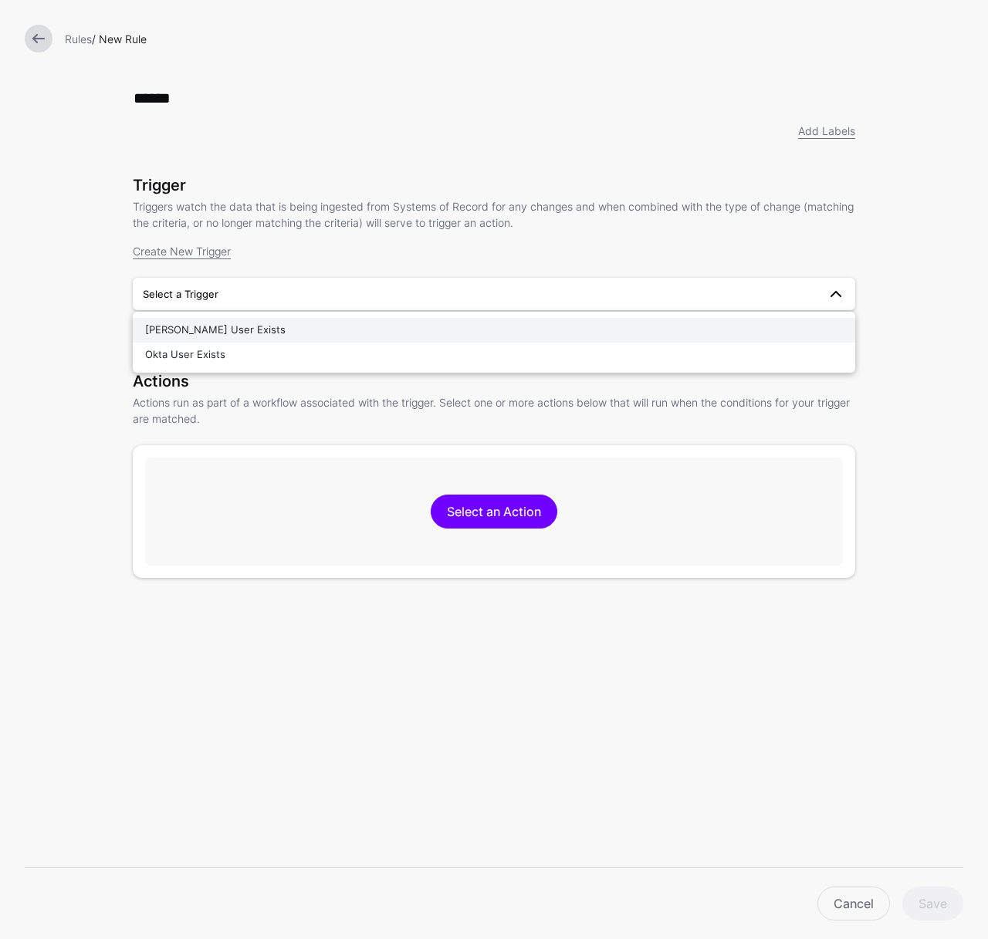 This screenshot has width=988, height=939. What do you see at coordinates (185, 354) in the screenshot?
I see `span: Okta User Exists` at bounding box center [185, 354].